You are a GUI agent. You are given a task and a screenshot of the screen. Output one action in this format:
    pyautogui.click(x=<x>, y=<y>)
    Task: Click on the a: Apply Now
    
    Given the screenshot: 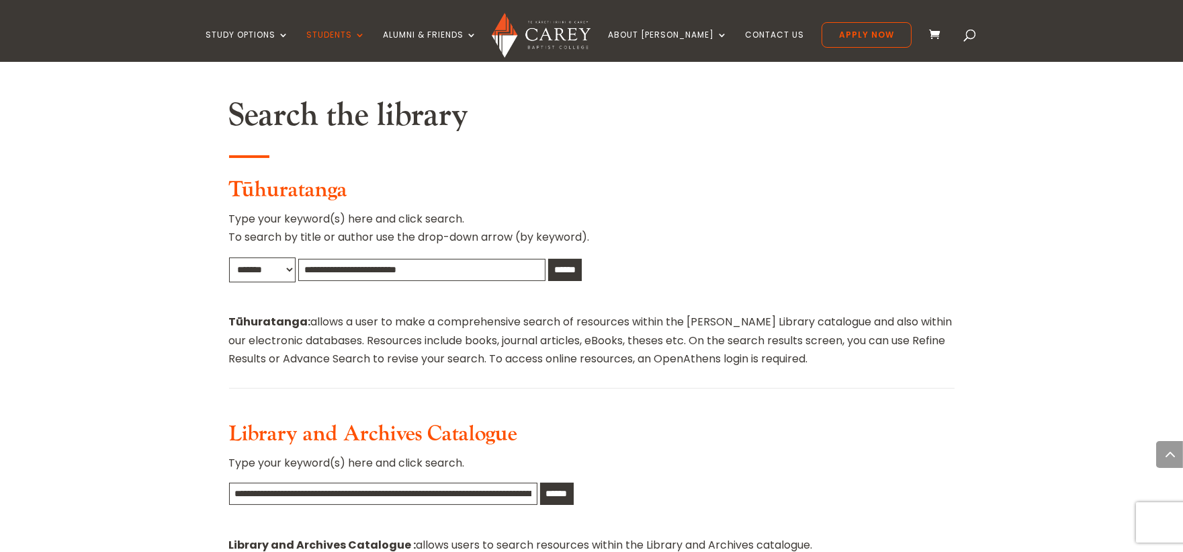 What is the action you would take?
    pyautogui.click(x=867, y=35)
    